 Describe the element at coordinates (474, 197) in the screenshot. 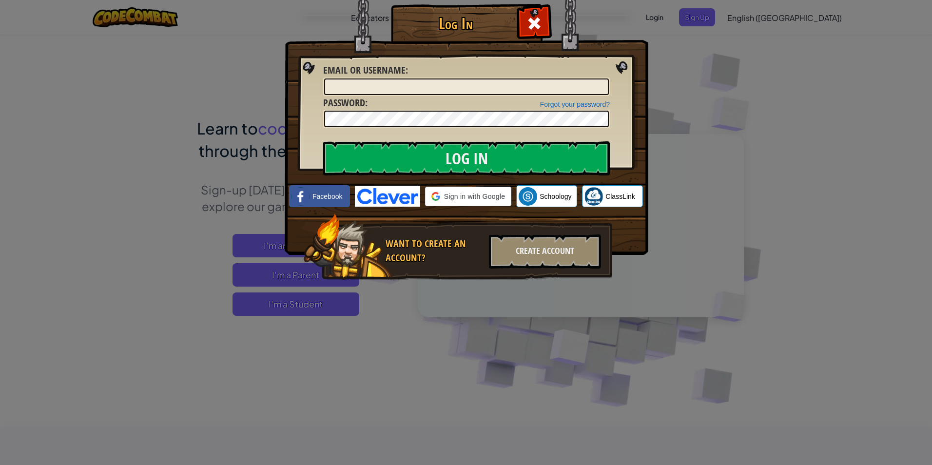

I see `span: Sign in with Google` at that location.